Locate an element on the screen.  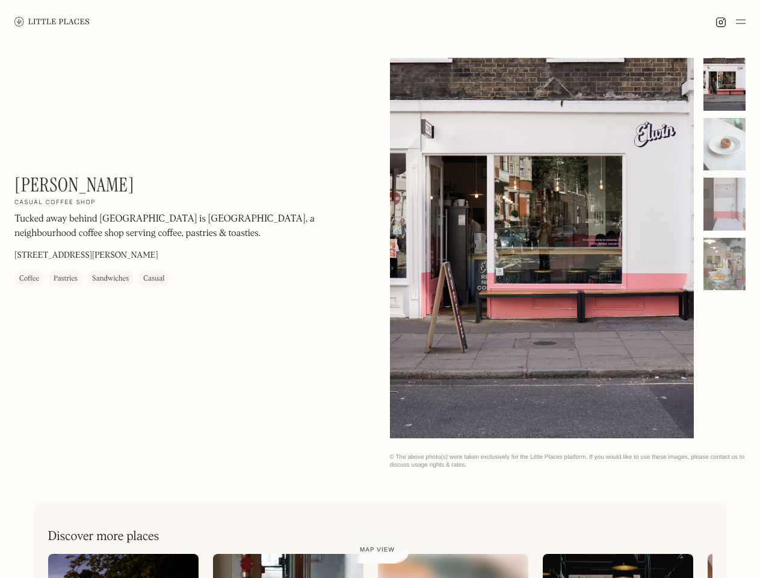
h2: Casual coffee shop is located at coordinates (55, 203).